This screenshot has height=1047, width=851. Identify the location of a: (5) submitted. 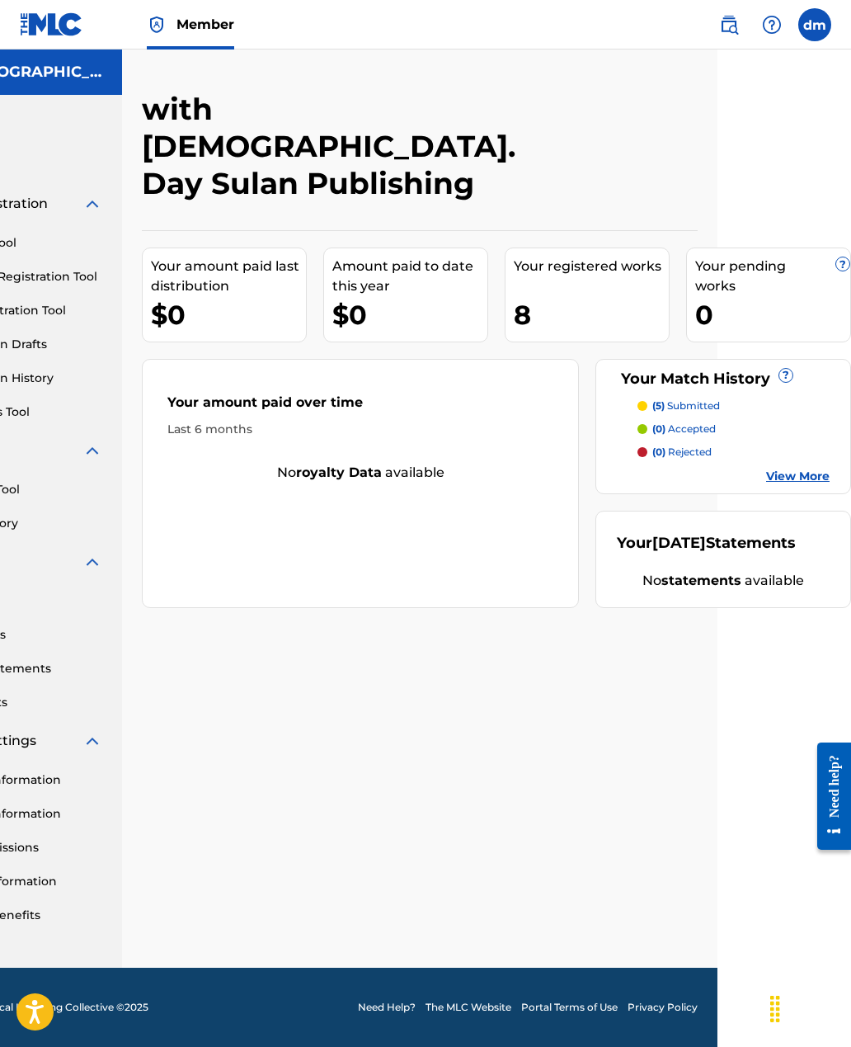
(733, 406).